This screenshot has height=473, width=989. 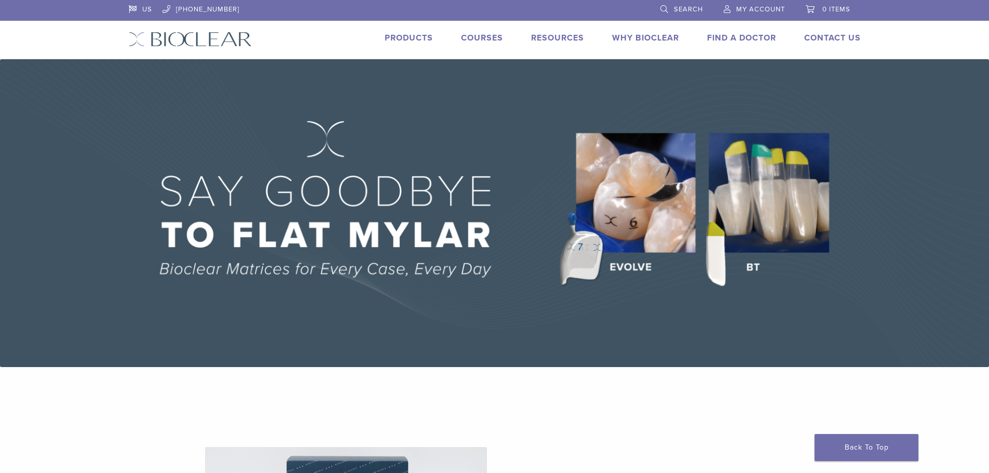 I want to click on a: Why Bioclear, so click(x=645, y=38).